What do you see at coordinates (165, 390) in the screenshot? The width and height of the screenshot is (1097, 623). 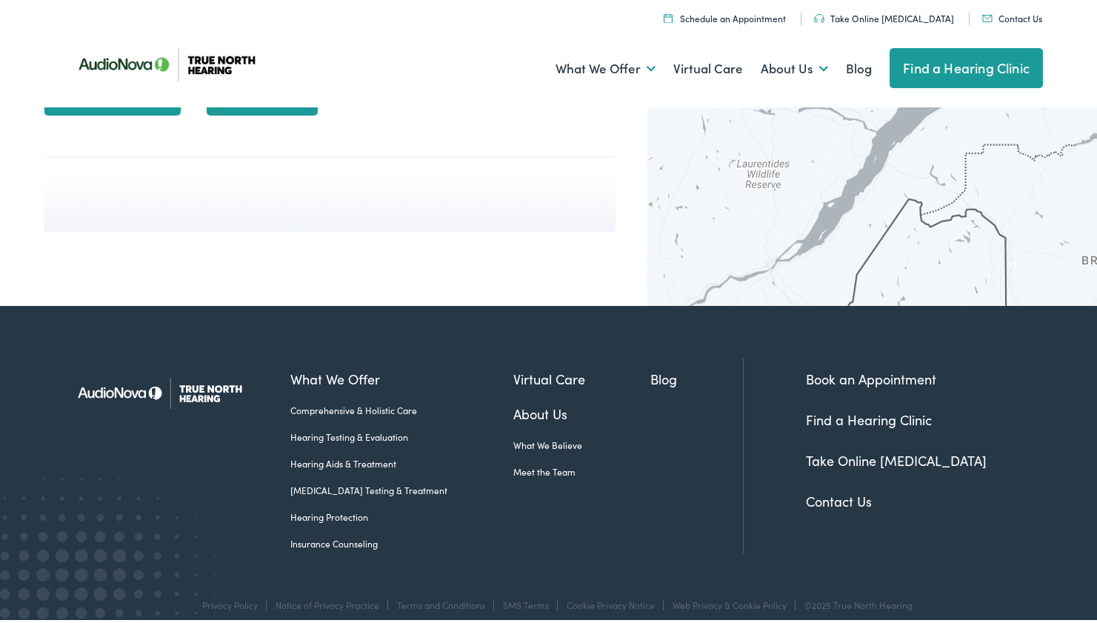 I see `img: True North Hearing` at bounding box center [165, 390].